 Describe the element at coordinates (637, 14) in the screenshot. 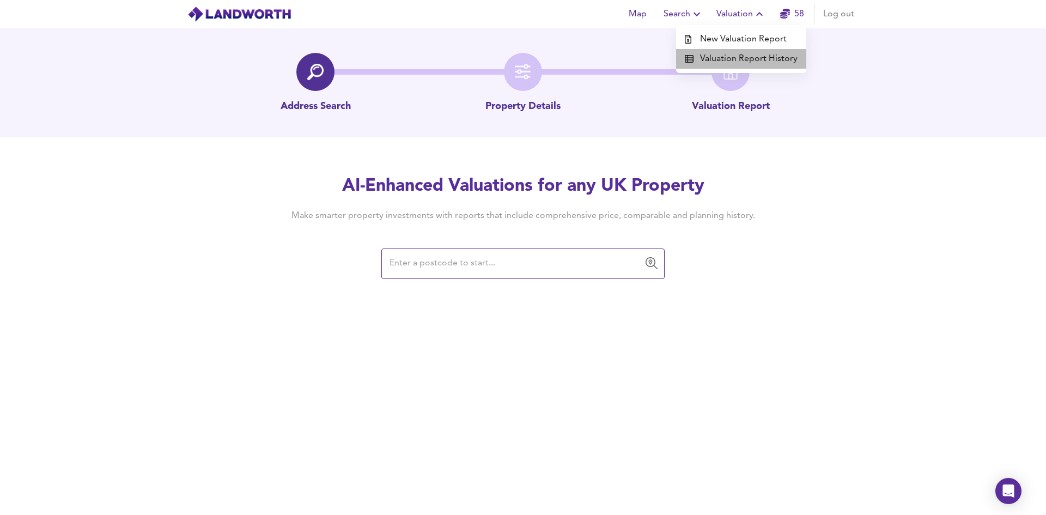

I see `span: Map` at that location.